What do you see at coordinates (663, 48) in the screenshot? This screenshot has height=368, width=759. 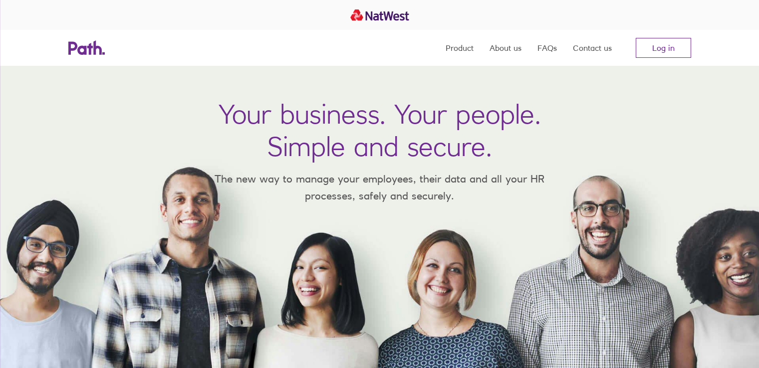 I see `a: Log in` at bounding box center [663, 48].